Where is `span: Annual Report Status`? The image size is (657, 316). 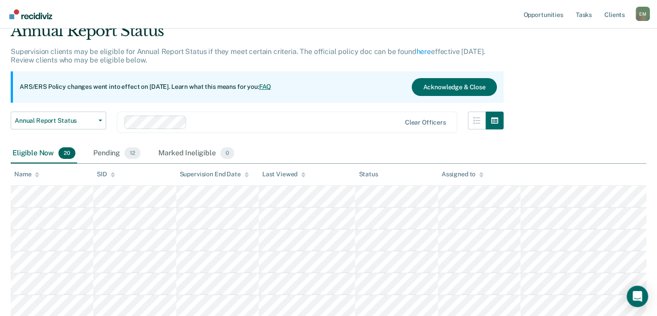
span: Annual Report Status is located at coordinates (55, 120).